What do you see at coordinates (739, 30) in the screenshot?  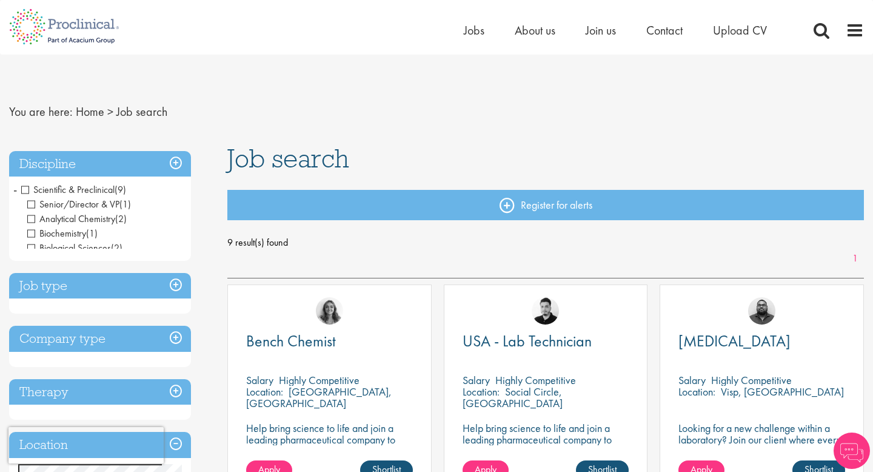 I see `span: Upload CV` at bounding box center [739, 30].